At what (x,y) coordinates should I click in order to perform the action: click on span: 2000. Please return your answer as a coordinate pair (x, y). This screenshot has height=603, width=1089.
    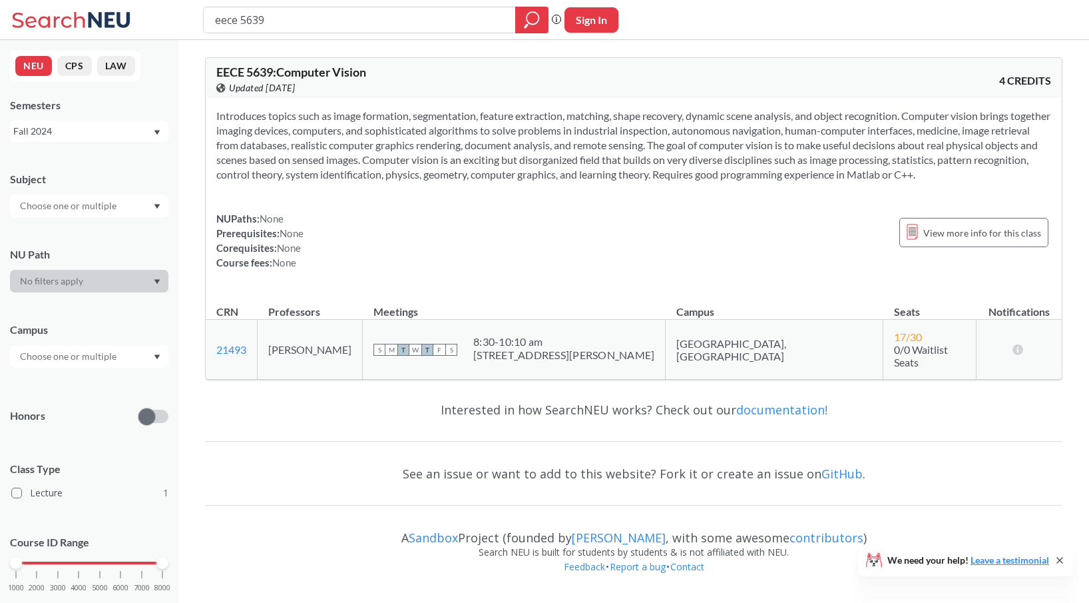
    Looking at the image, I should click on (37, 587).